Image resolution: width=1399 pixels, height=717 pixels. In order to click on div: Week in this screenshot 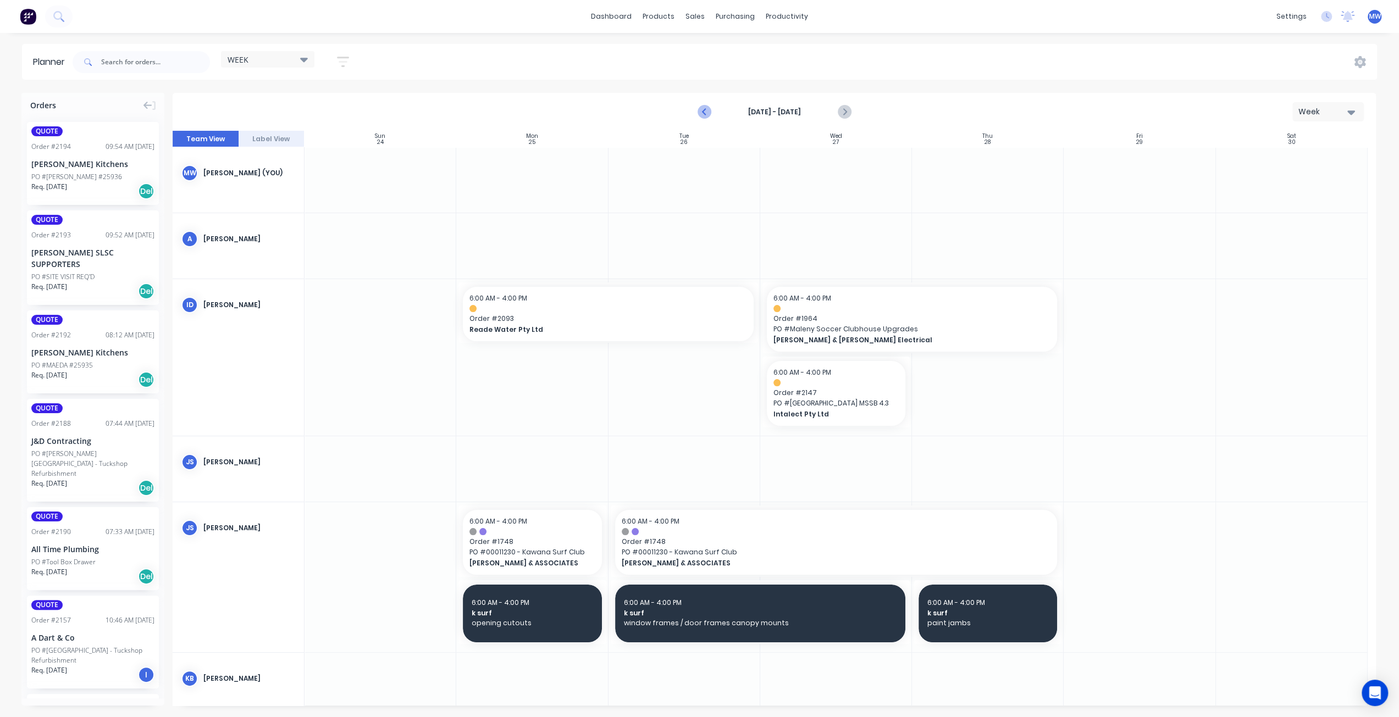, I will do `click(1324, 112)`.